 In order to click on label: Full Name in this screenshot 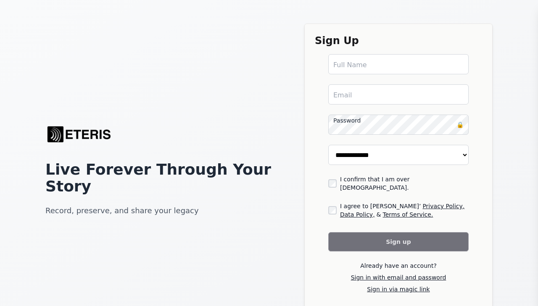, I will do `click(350, 65)`.